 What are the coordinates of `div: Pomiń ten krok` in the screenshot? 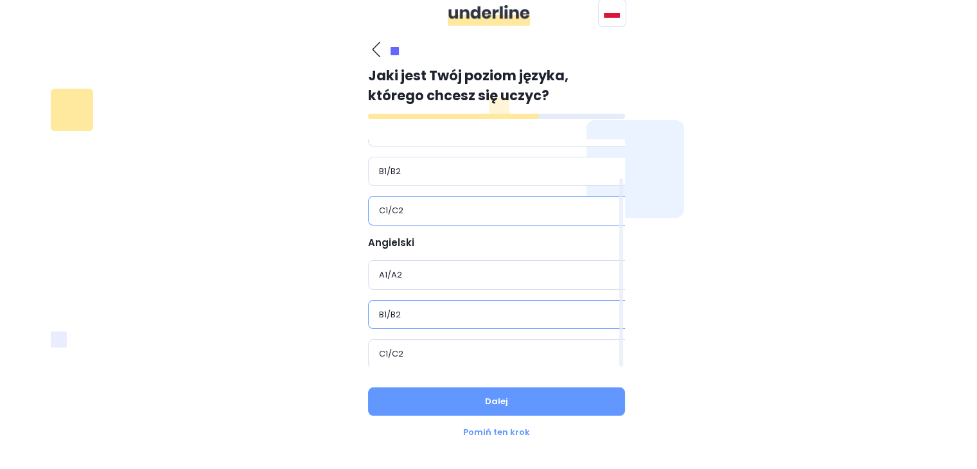 It's located at (497, 432).